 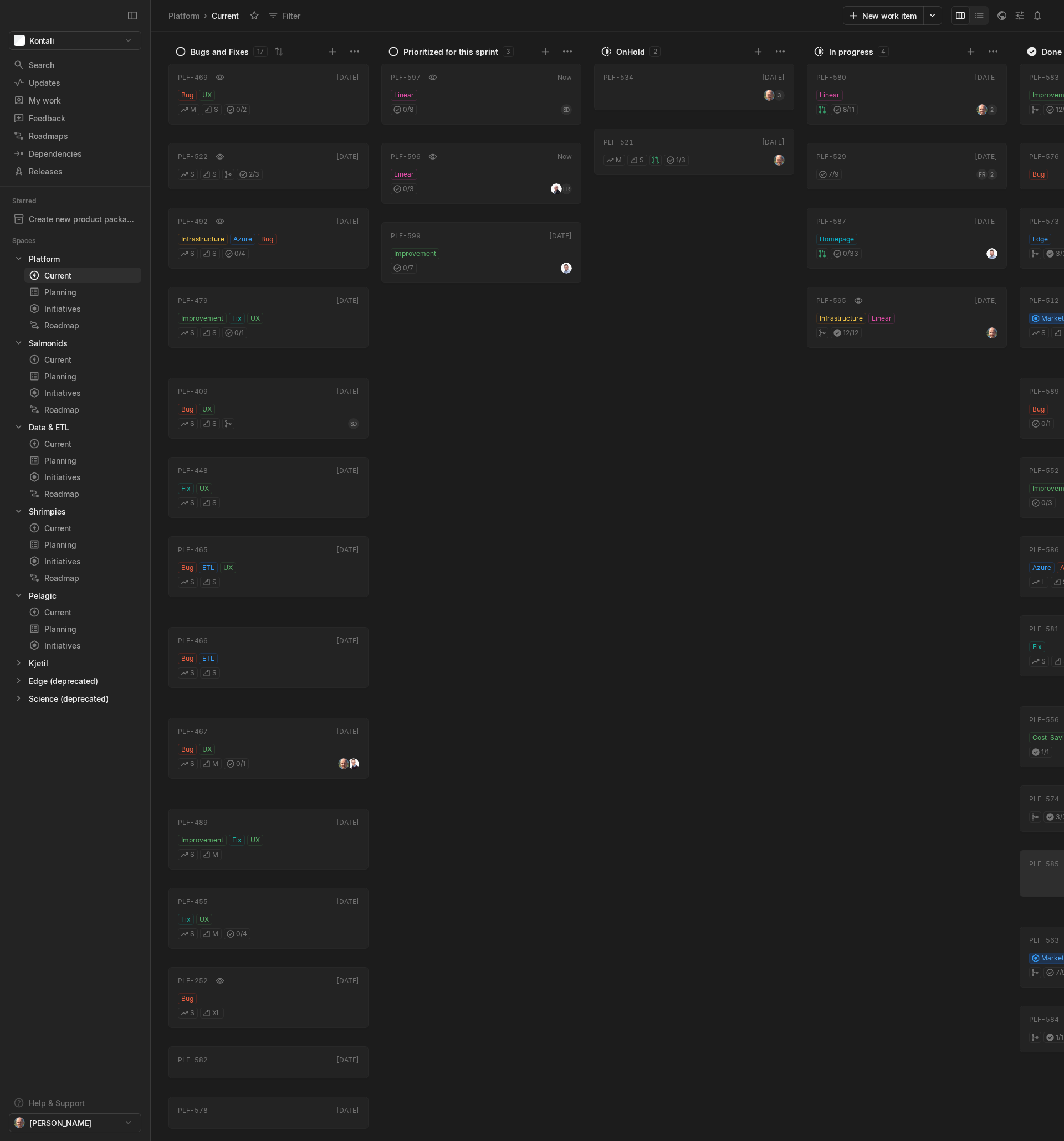 I want to click on div: My work, so click(x=75, y=100).